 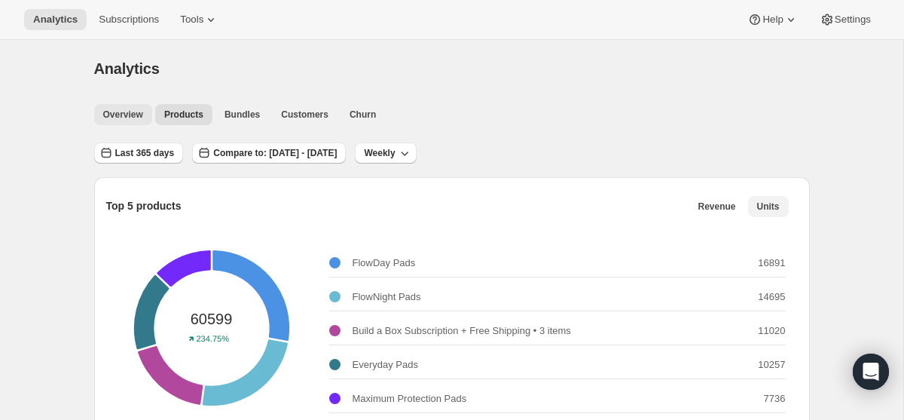 I want to click on span: Overview, so click(x=123, y=115).